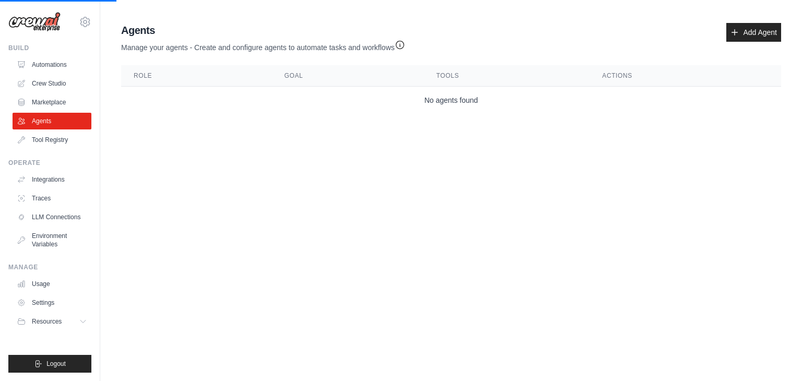 Image resolution: width=802 pixels, height=381 pixels. Describe the element at coordinates (507, 76) in the screenshot. I see `th: Tools` at that location.